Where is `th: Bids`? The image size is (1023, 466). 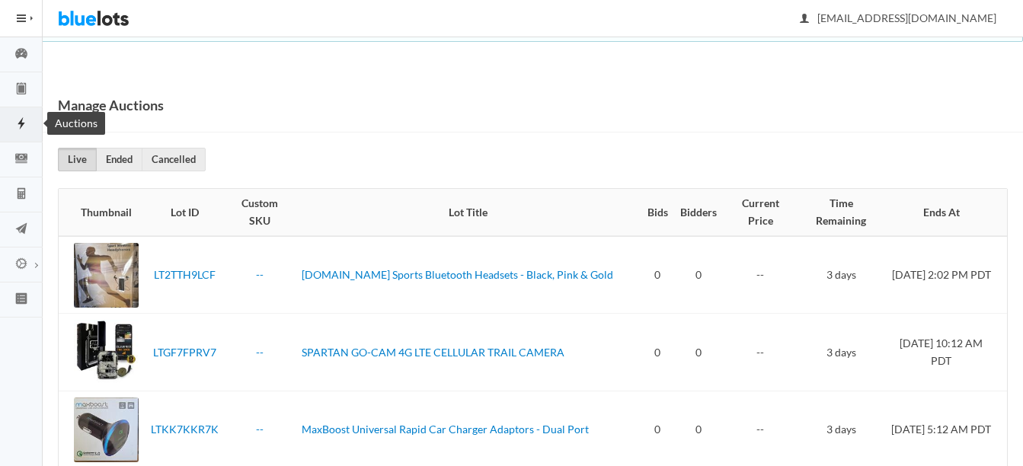
th: Bids is located at coordinates (658, 213).